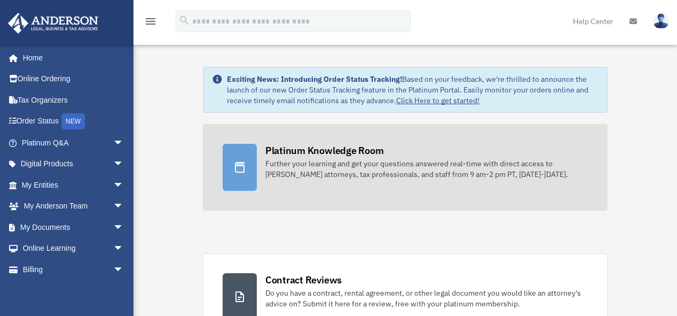 The image size is (677, 316). What do you see at coordinates (315, 79) in the screenshot?
I see `strong: Exciting News: Introducing Order Status Tracking!` at bounding box center [315, 79].